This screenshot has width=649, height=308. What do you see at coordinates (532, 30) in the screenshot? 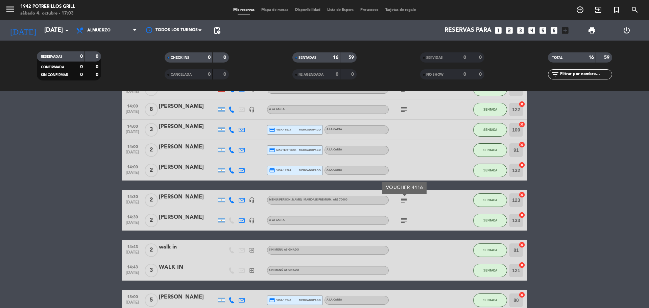
I see `i: looks_4` at bounding box center [532, 30].